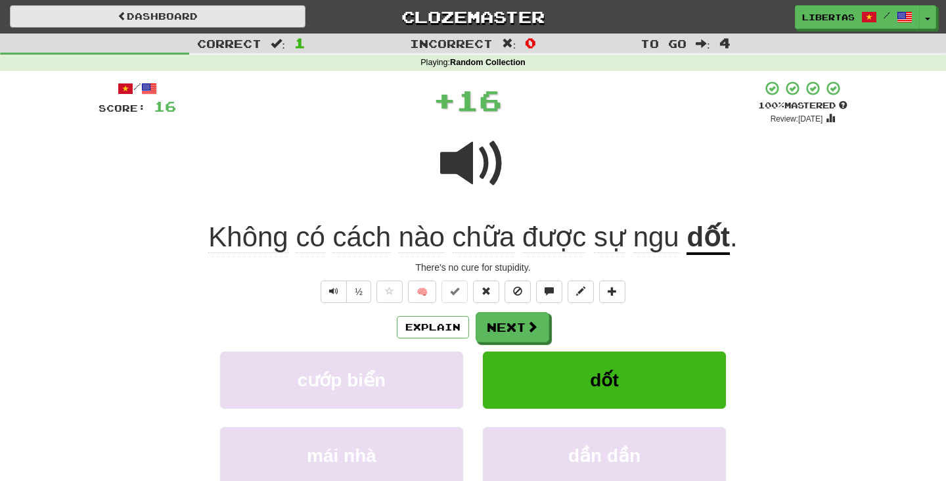 This screenshot has width=946, height=481. What do you see at coordinates (512, 327) in the screenshot?
I see `button: Next` at bounding box center [512, 327].